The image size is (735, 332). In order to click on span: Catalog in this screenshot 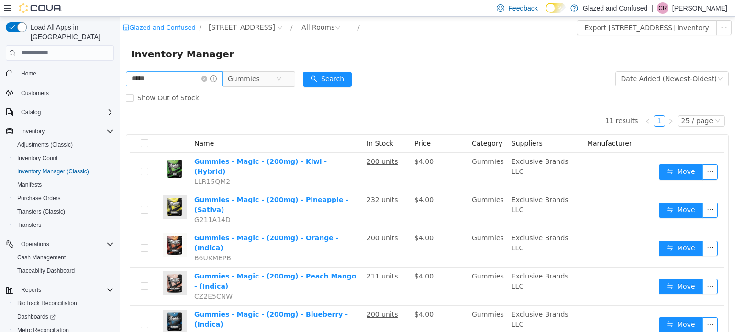, I will do `click(66, 112)`.